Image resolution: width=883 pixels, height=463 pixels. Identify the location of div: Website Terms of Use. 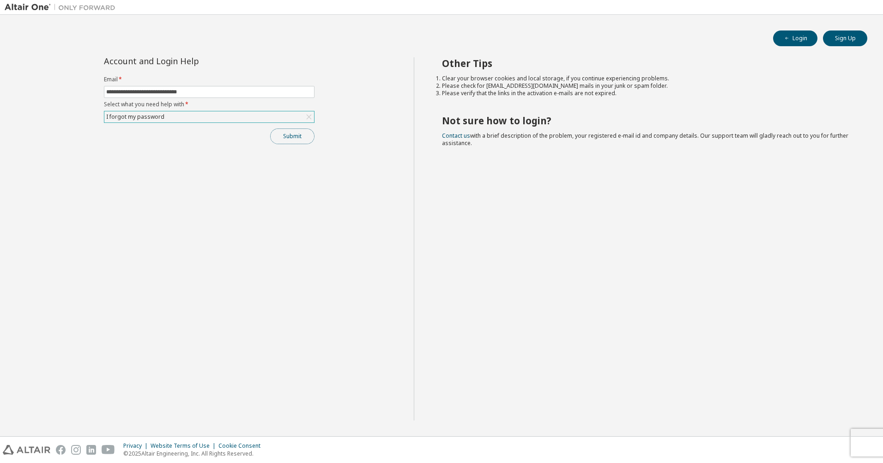
(184, 446).